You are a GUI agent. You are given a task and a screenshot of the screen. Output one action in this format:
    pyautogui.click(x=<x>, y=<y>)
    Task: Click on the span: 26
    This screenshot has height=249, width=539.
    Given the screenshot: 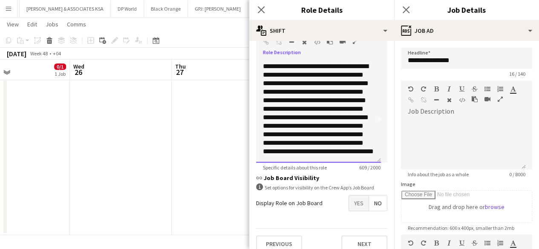 What is the action you would take?
    pyautogui.click(x=78, y=72)
    